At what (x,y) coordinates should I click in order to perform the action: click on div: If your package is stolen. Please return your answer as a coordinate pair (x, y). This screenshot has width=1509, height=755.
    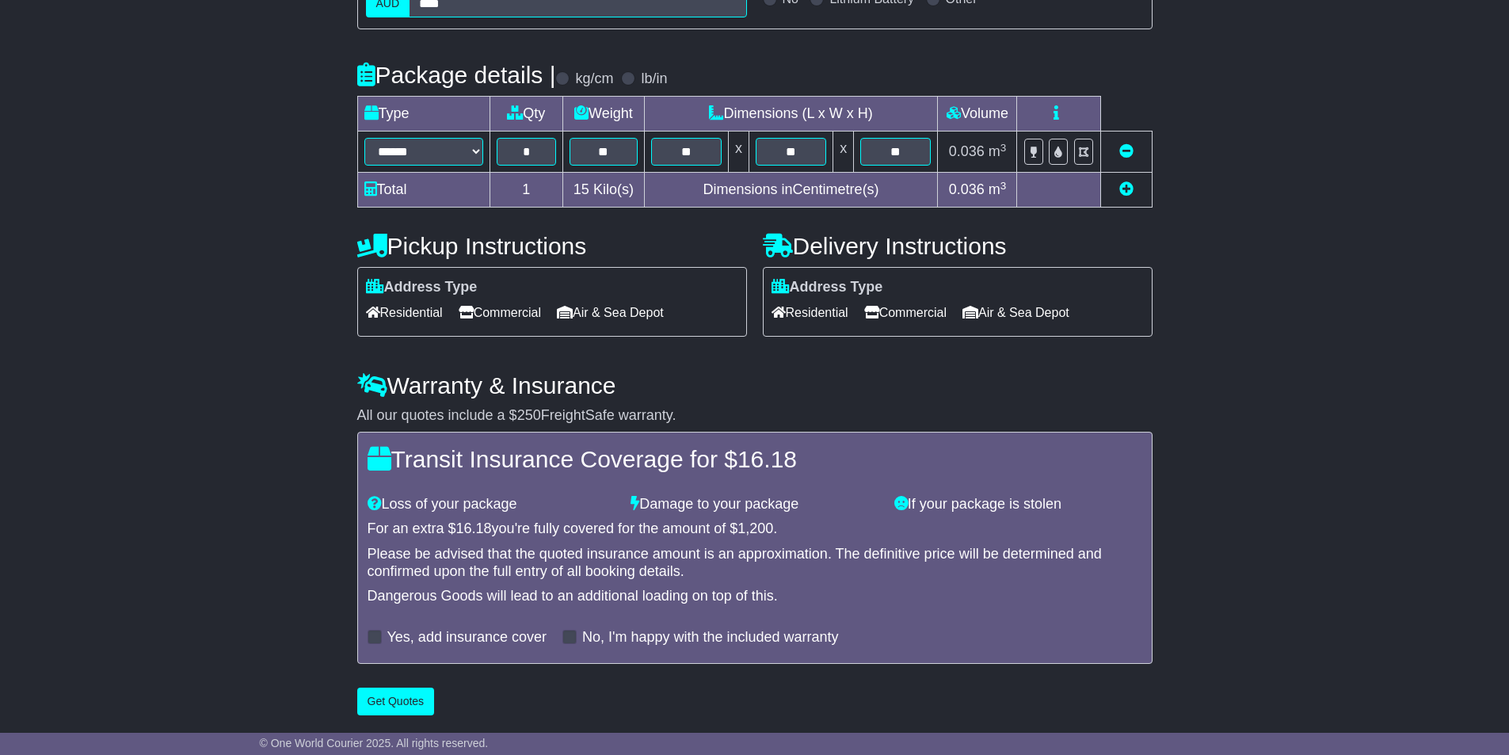
    Looking at the image, I should click on (1018, 505).